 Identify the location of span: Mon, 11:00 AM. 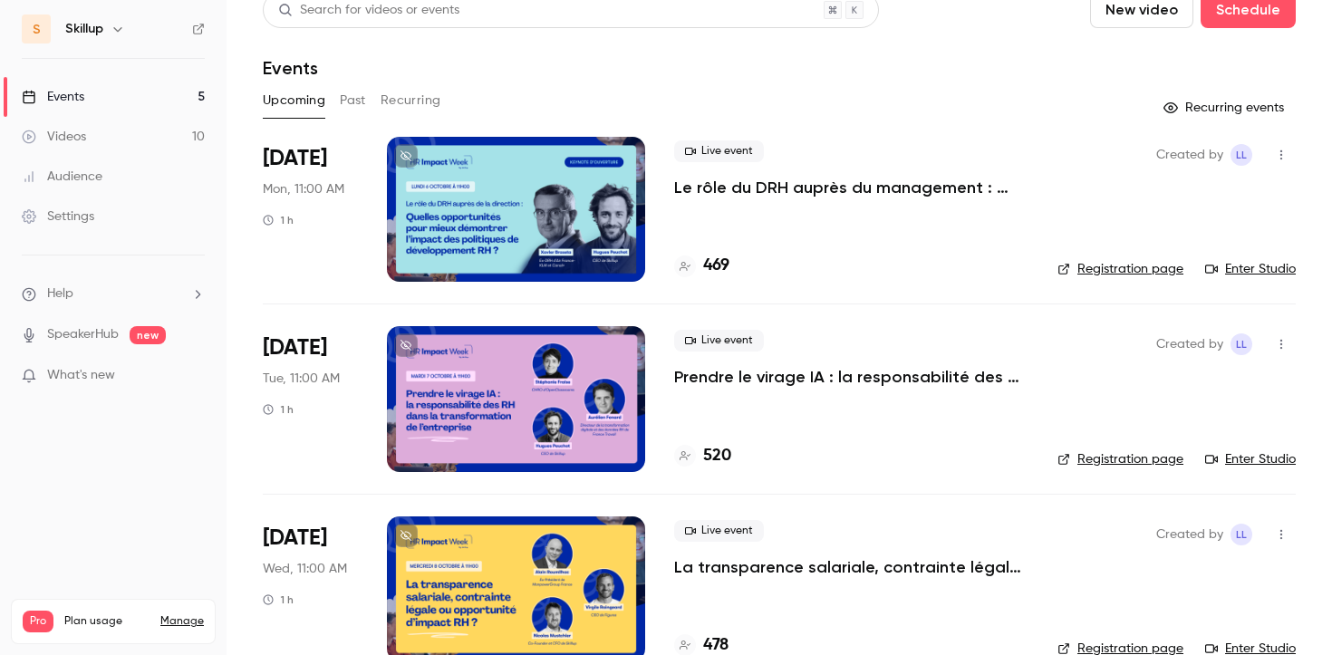
(304, 189).